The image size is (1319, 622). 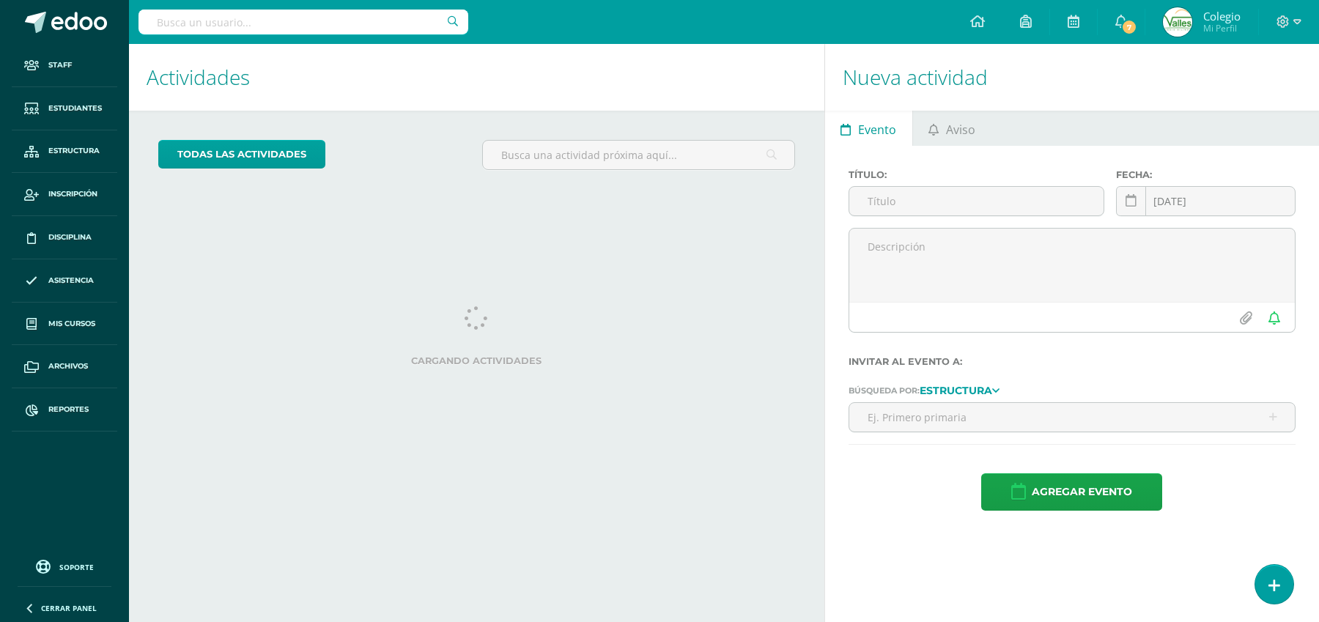 I want to click on span: Estructura, so click(x=74, y=151).